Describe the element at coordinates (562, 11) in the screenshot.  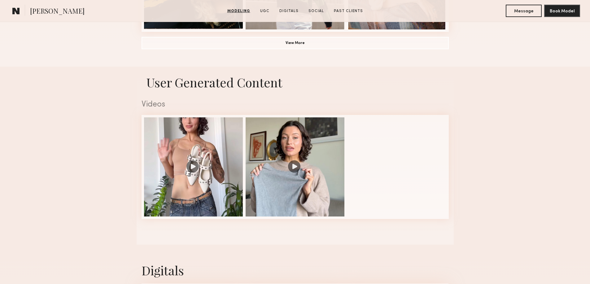
I see `button: Book Model` at that location.